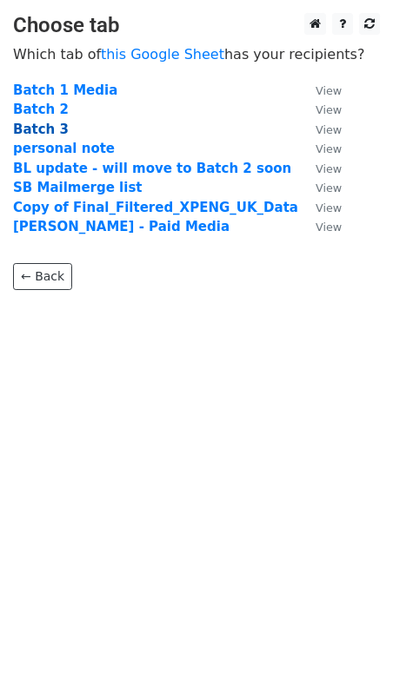 The image size is (393, 679). What do you see at coordinates (162, 54) in the screenshot?
I see `a: this Google Sheet` at bounding box center [162, 54].